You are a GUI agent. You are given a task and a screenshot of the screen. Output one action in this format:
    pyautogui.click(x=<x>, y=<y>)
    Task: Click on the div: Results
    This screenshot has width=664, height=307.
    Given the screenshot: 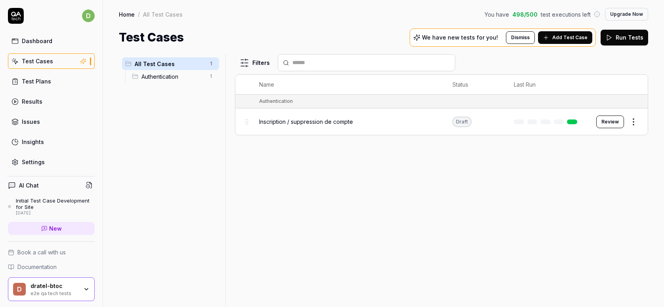 What is the action you would take?
    pyautogui.click(x=32, y=101)
    